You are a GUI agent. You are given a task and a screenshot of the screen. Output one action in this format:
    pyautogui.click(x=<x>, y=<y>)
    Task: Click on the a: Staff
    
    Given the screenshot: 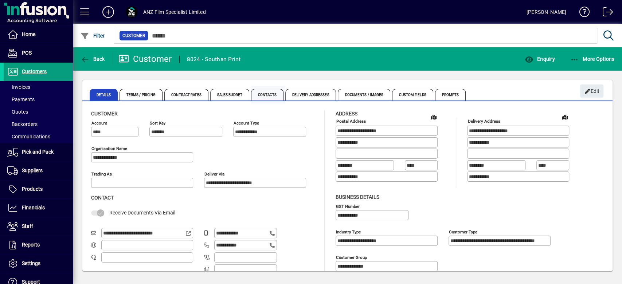 What is the action you would take?
    pyautogui.click(x=38, y=227)
    